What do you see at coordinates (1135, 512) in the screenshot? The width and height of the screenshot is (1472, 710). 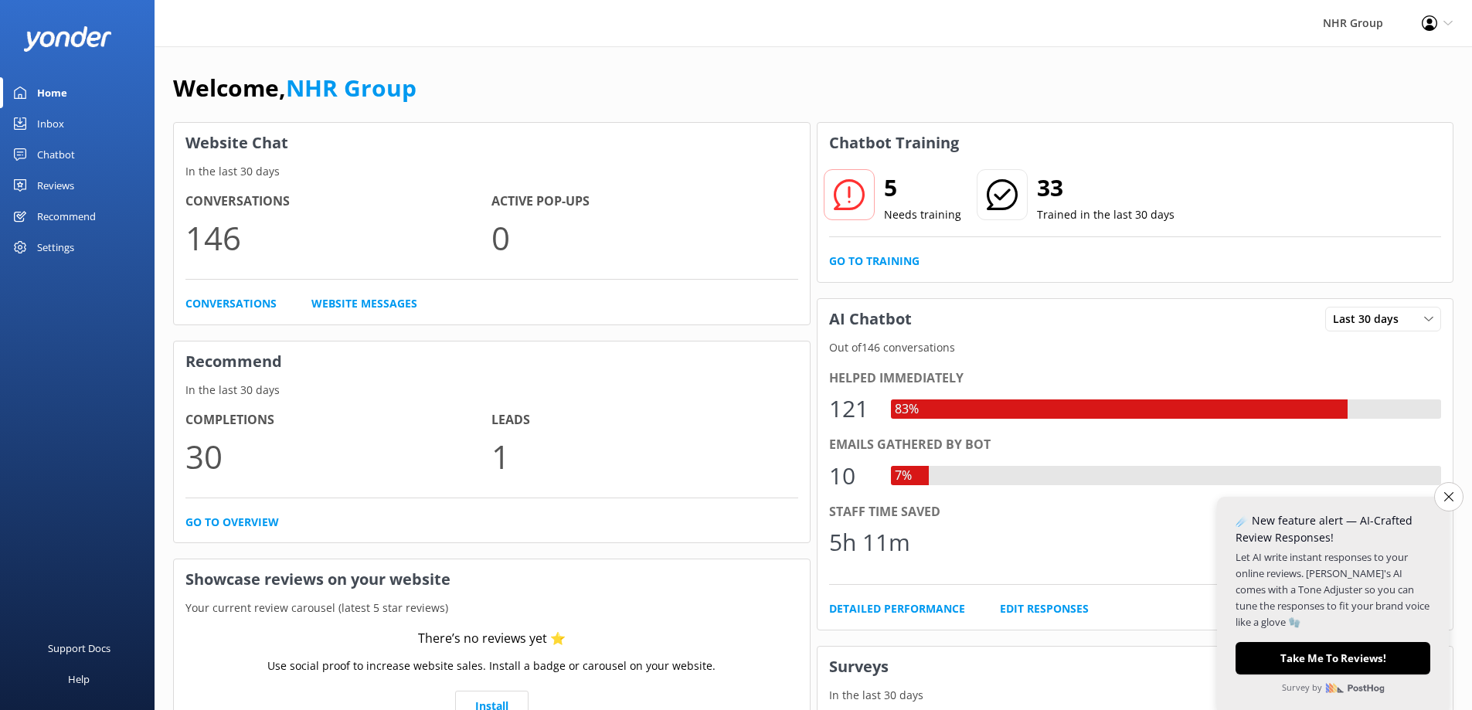 I see `div: Staff time saved` at bounding box center [1135, 512].